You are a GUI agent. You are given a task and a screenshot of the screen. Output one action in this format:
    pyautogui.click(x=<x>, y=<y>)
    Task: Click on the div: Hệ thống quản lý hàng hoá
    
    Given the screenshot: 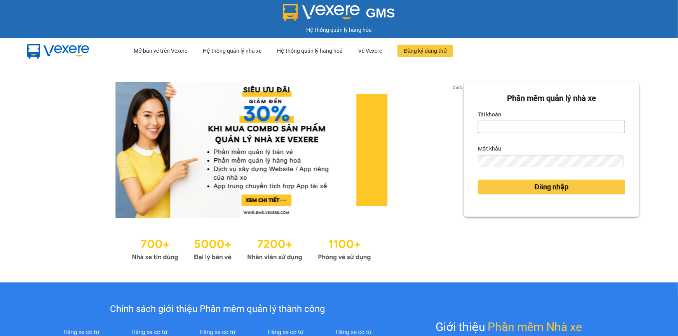 What is the action you would take?
    pyautogui.click(x=310, y=51)
    